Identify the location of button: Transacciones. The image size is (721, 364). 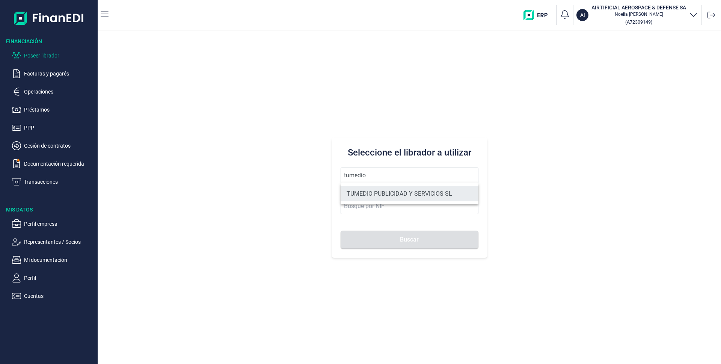
(53, 182).